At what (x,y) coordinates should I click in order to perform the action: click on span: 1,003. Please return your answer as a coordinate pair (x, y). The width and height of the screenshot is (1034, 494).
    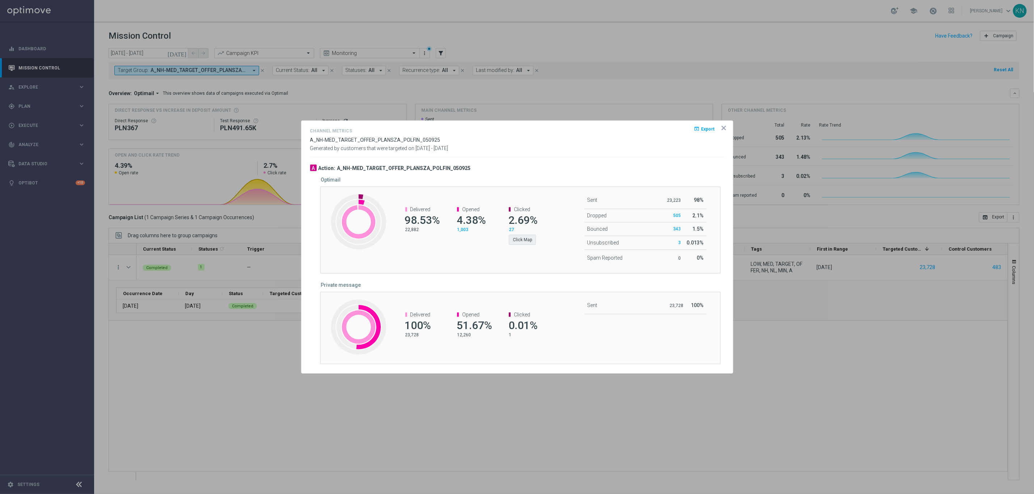
    Looking at the image, I should click on (463, 230).